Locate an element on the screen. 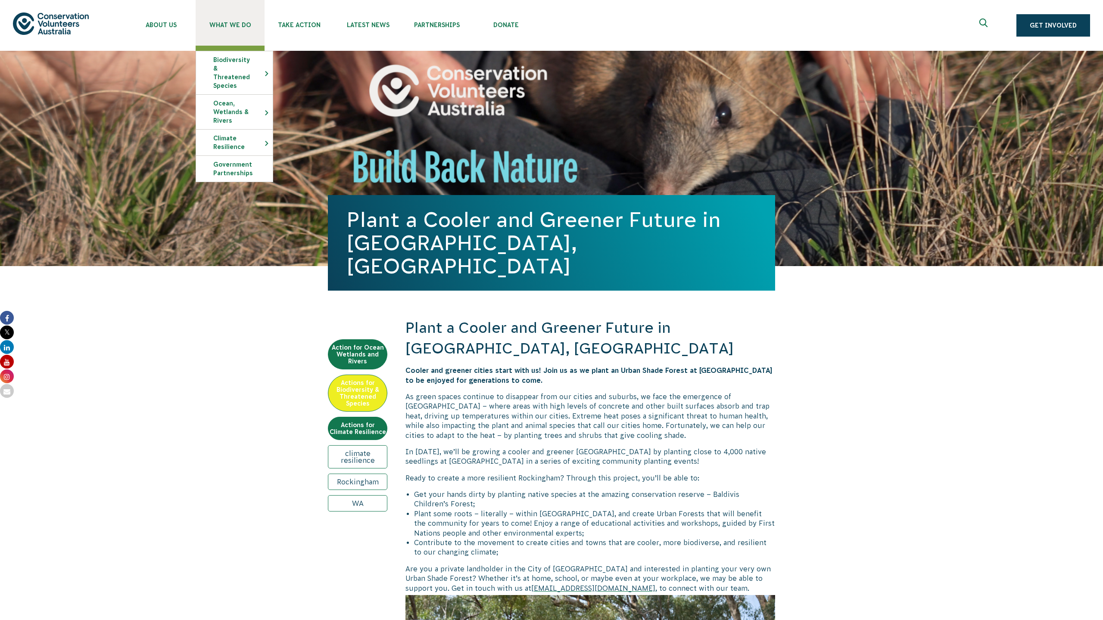 This screenshot has width=1103, height=620. span: Take Action is located at coordinates (299, 25).